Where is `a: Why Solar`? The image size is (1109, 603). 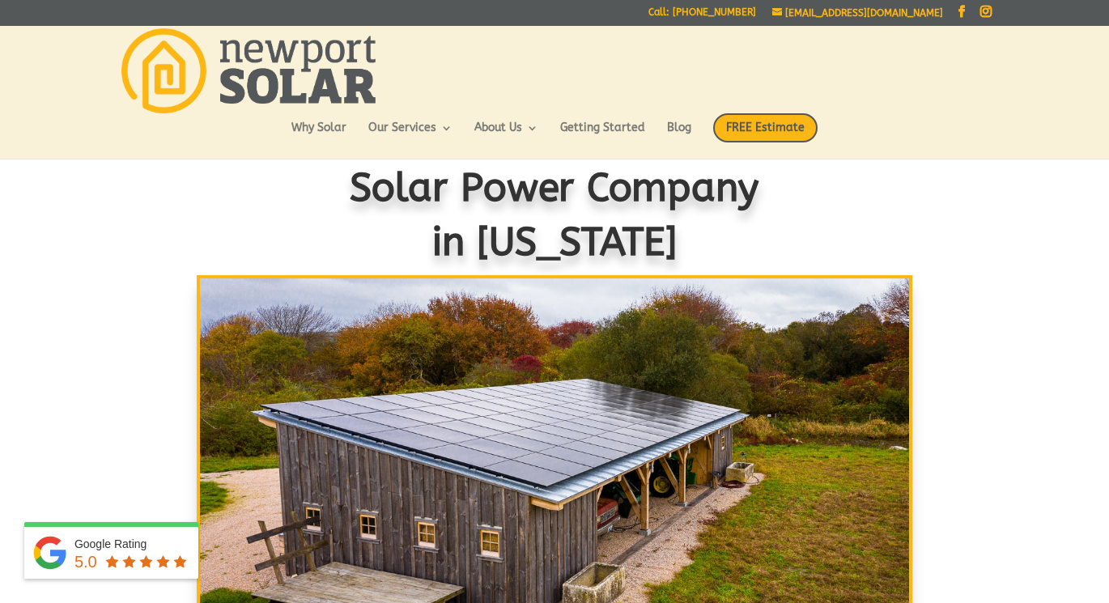
a: Why Solar is located at coordinates (319, 136).